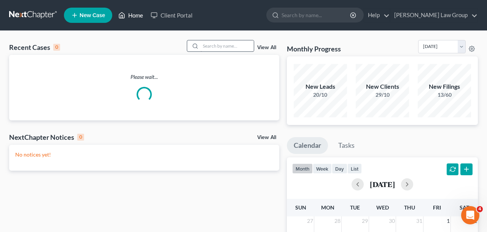  Describe the element at coordinates (307, 145) in the screenshot. I see `a: Calendar` at that location.